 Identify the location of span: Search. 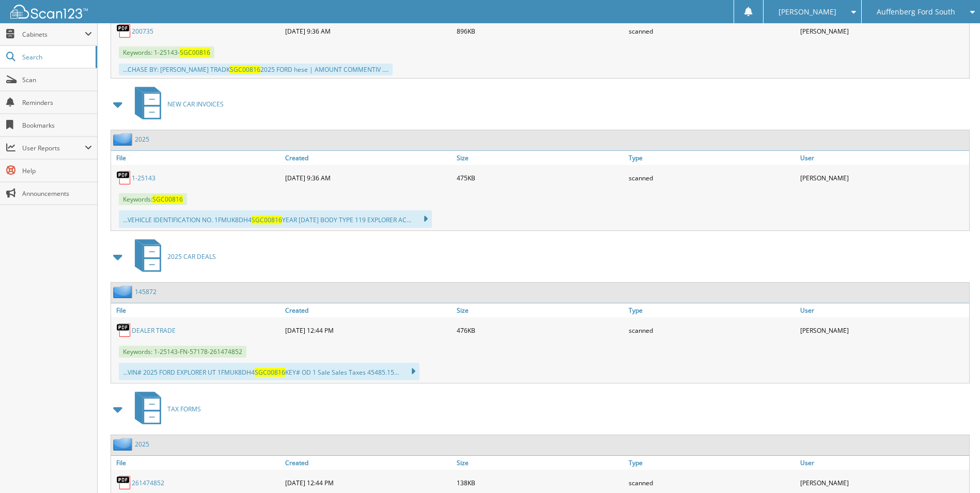
(56, 57).